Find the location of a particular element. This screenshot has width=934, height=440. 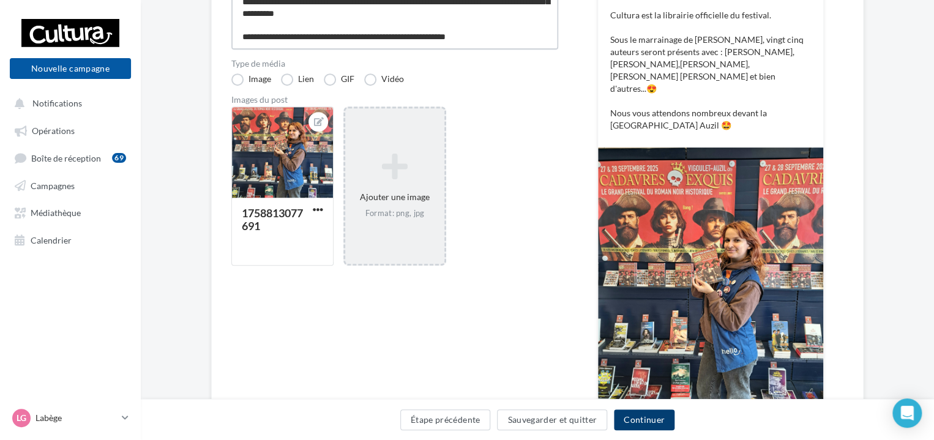

div: Open Intercom Messenger is located at coordinates (907, 413).